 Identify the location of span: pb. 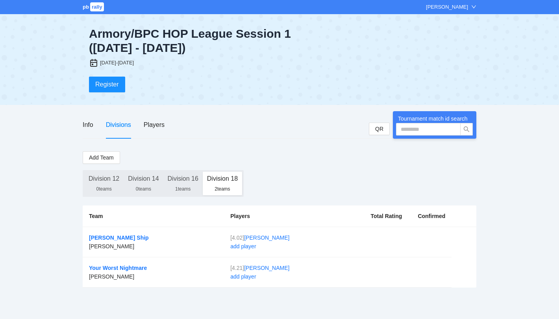
(86, 7).